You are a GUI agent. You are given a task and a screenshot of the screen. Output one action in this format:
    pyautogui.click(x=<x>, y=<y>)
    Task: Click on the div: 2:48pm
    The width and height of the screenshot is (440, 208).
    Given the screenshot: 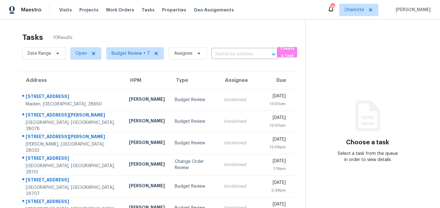 What is the action you would take?
    pyautogui.click(x=278, y=191)
    